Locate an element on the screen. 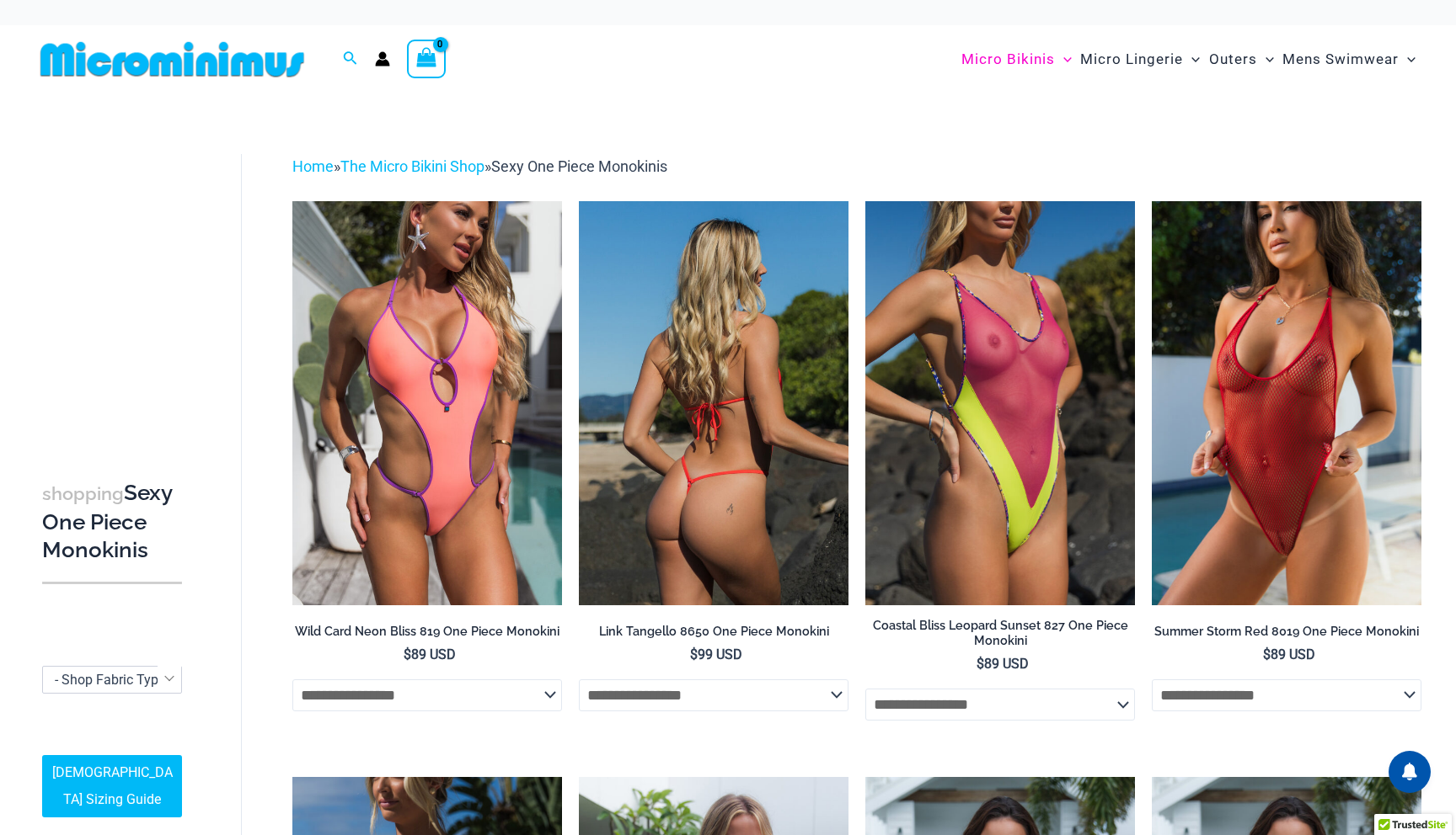  a: Micro BikinisMenu ToggleMenu Toggle is located at coordinates (1016, 59).